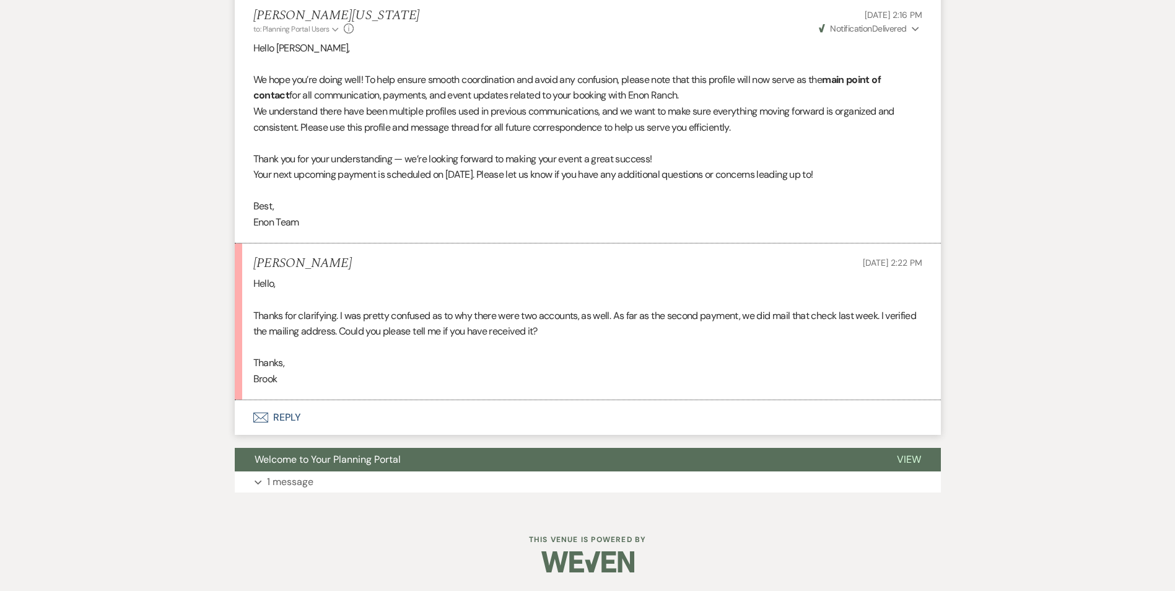 The image size is (1175, 591). What do you see at coordinates (588, 119) in the screenshot?
I see `p: We understand there have been multiple profiles used in previous communications, and we want to m...` at bounding box center [588, 119].